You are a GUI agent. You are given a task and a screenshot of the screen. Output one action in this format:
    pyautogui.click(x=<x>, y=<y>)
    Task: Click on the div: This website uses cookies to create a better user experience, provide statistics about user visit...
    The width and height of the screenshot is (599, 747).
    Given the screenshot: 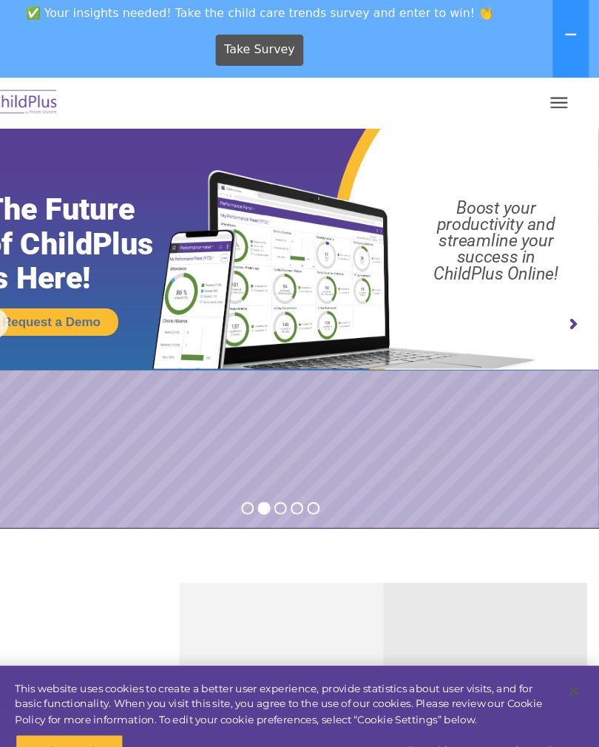 What is the action you would take?
    pyautogui.click(x=302, y=672)
    